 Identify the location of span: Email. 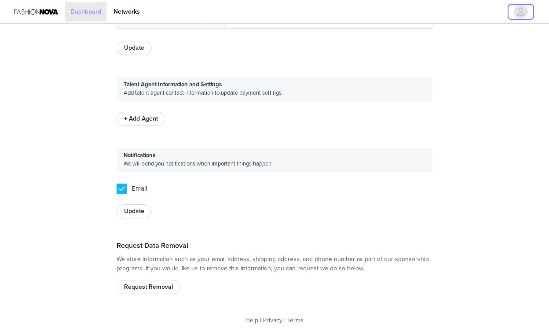
(137, 188).